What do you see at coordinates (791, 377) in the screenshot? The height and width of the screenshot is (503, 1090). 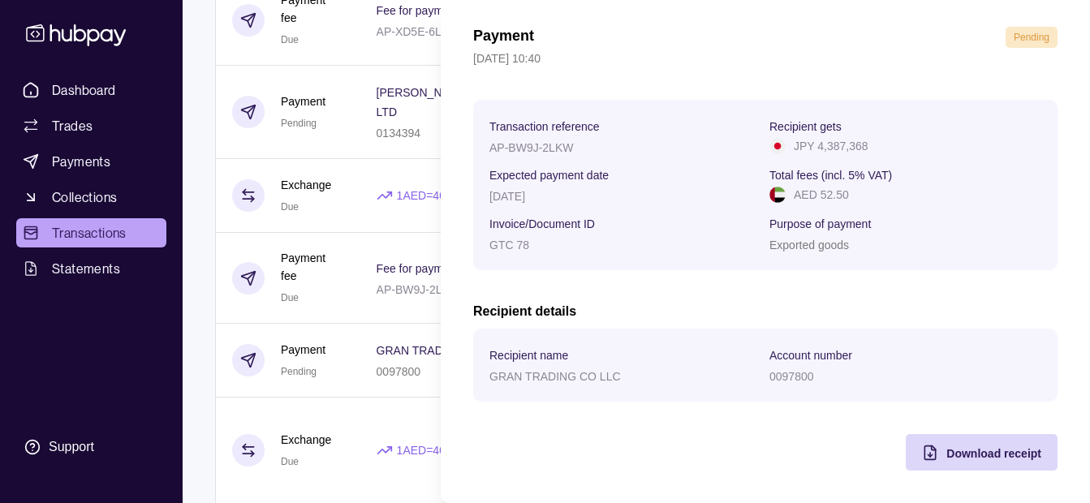 I see `p: 0097800` at bounding box center [791, 377].